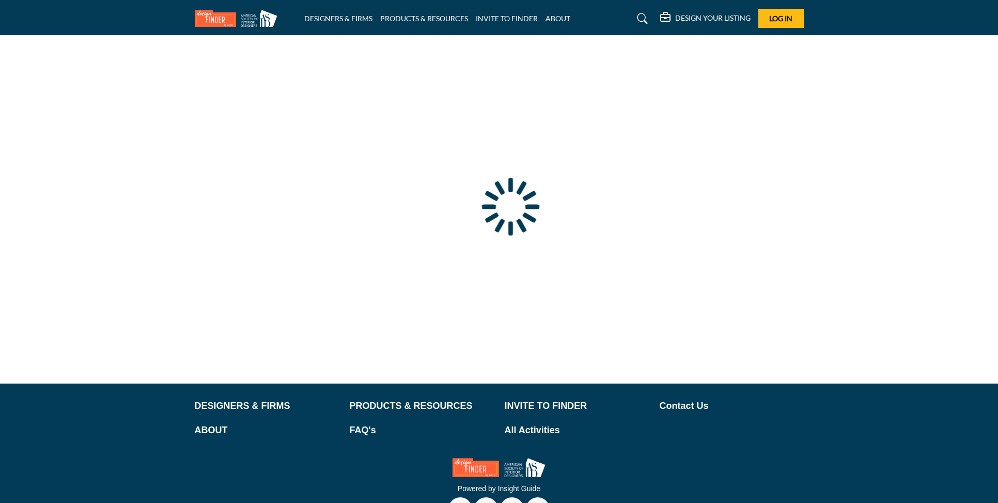 This screenshot has height=503, width=998. I want to click on a: Search, so click(641, 19).